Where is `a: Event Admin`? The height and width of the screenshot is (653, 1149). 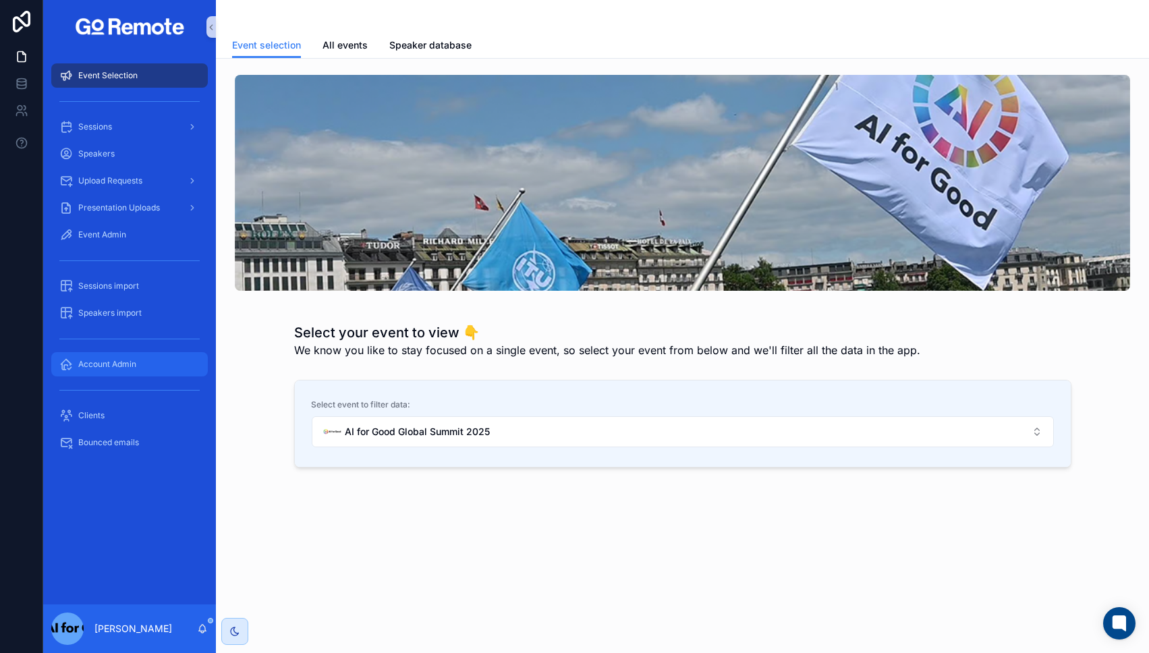
a: Event Admin is located at coordinates (130, 235).